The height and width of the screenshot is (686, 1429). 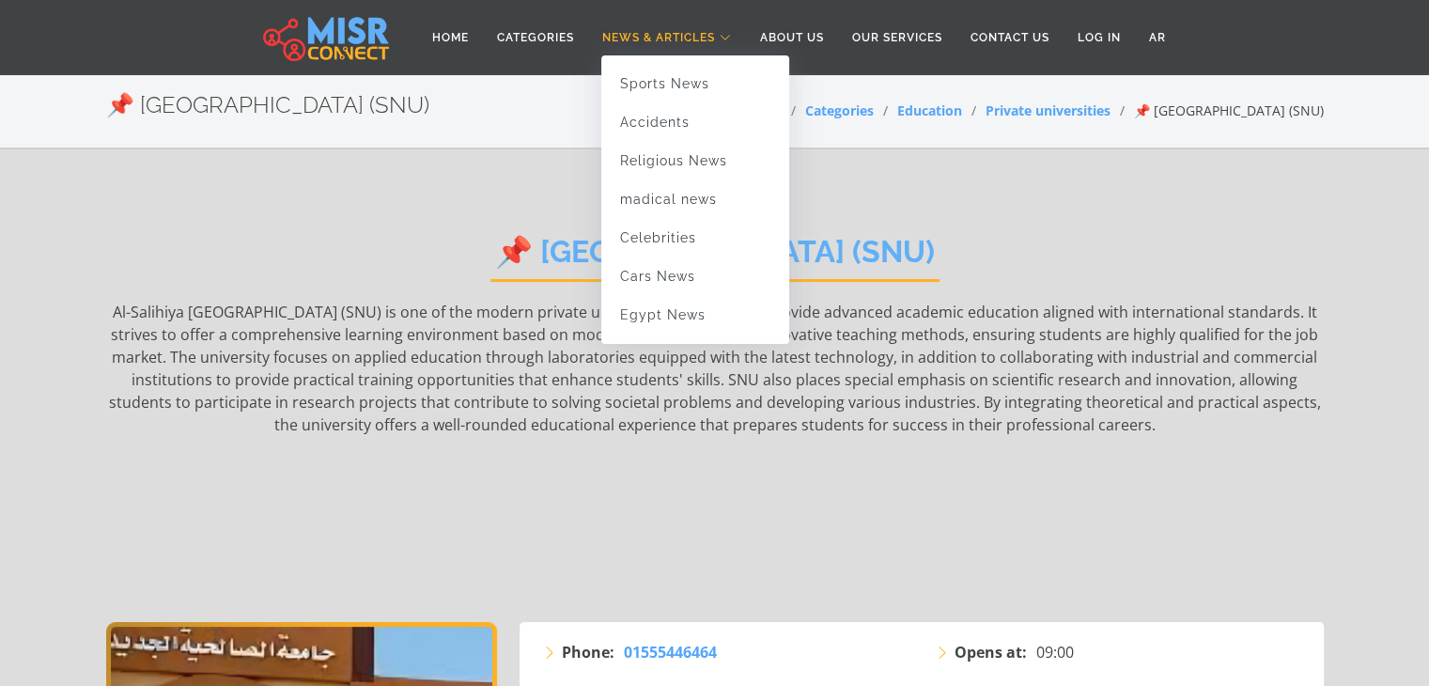 I want to click on a: Celebrities, so click(x=695, y=238).